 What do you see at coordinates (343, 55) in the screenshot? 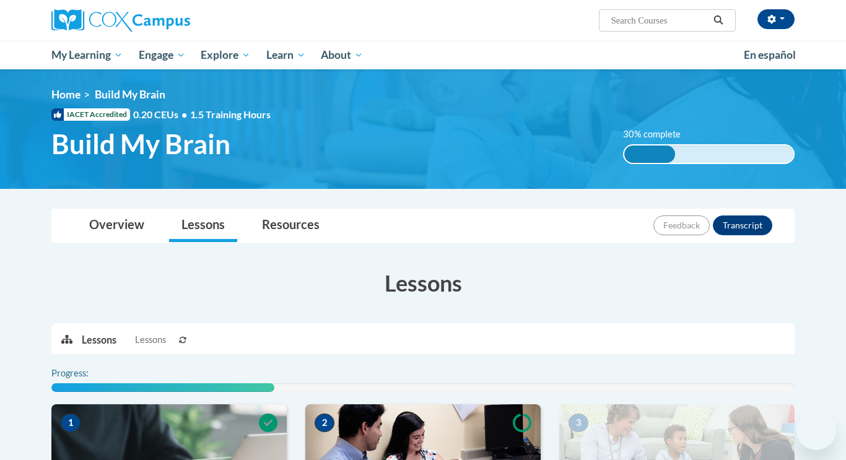
I see `a: About` at bounding box center [343, 55].